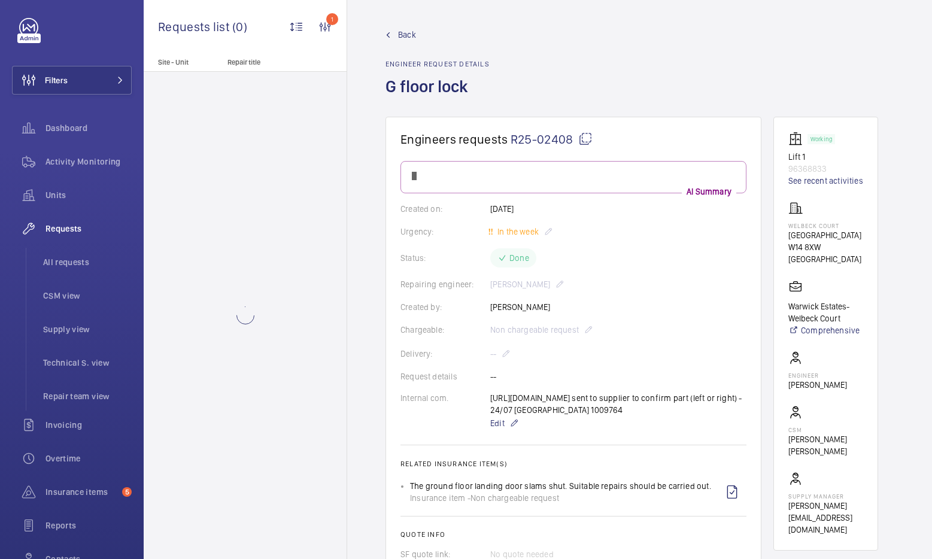 This screenshot has height=559, width=932. I want to click on span: Non chargeable request, so click(515, 498).